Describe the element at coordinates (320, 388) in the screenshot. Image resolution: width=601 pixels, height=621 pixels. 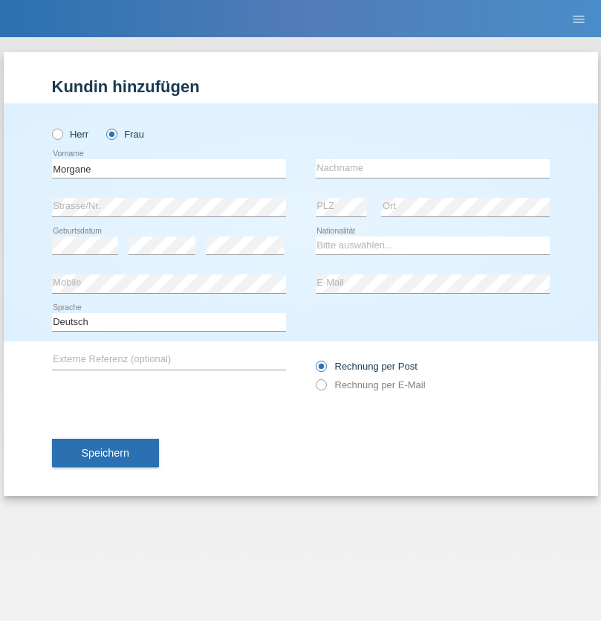
I see `input: Rechnung per E-Mail` at that location.